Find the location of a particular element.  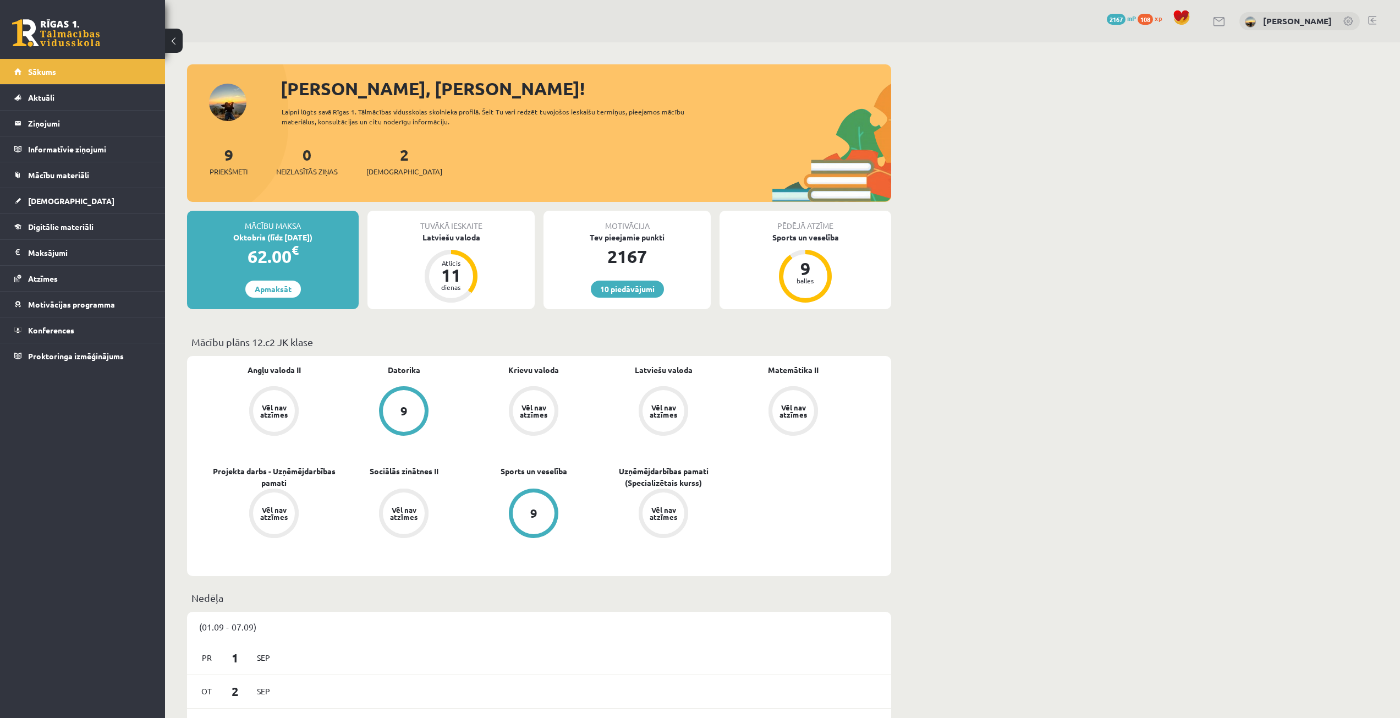

a: 108 xp is located at coordinates (1152, 18).